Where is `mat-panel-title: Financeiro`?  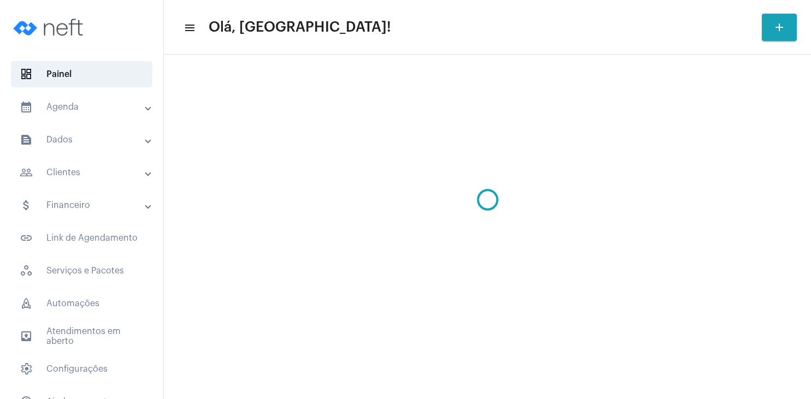
mat-panel-title: Financeiro is located at coordinates (82, 205).